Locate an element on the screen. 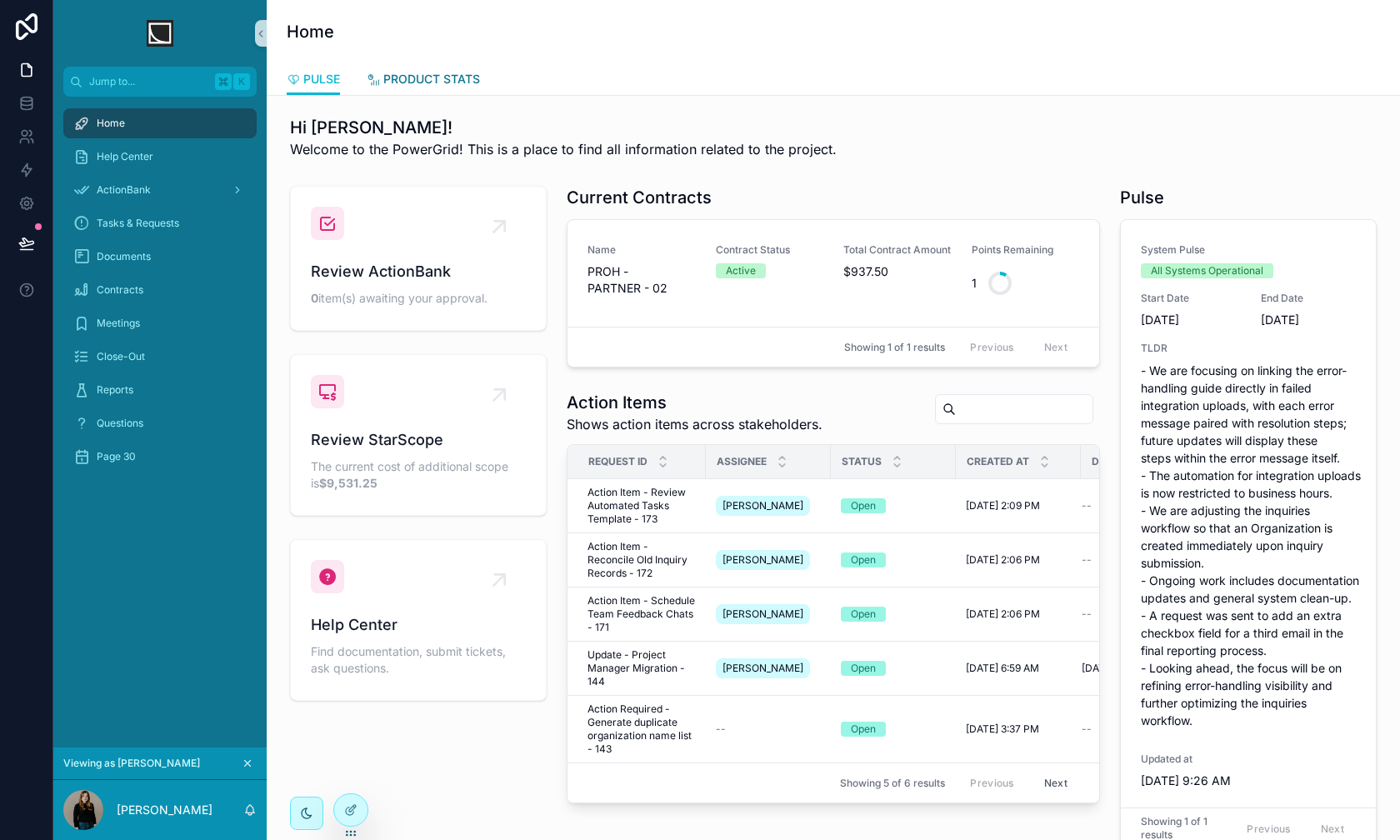  img: App logo is located at coordinates (160, 33).